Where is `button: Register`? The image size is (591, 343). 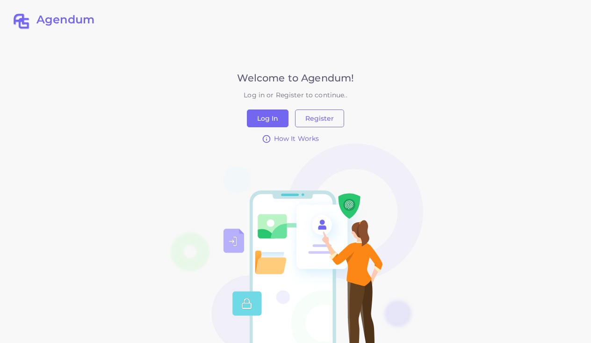
button: Register is located at coordinates (319, 118).